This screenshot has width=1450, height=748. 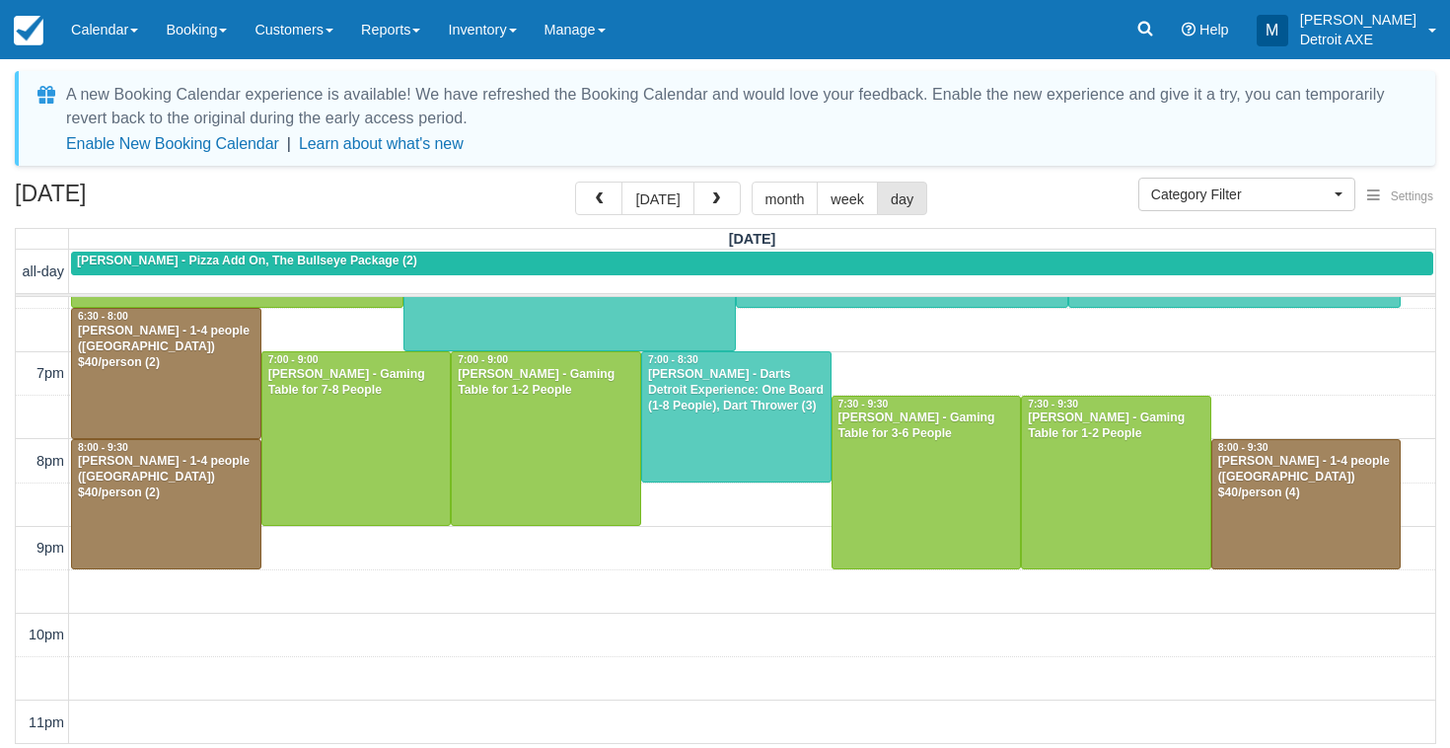 What do you see at coordinates (1400, 196) in the screenshot?
I see `button: Settings` at bounding box center [1400, 196].